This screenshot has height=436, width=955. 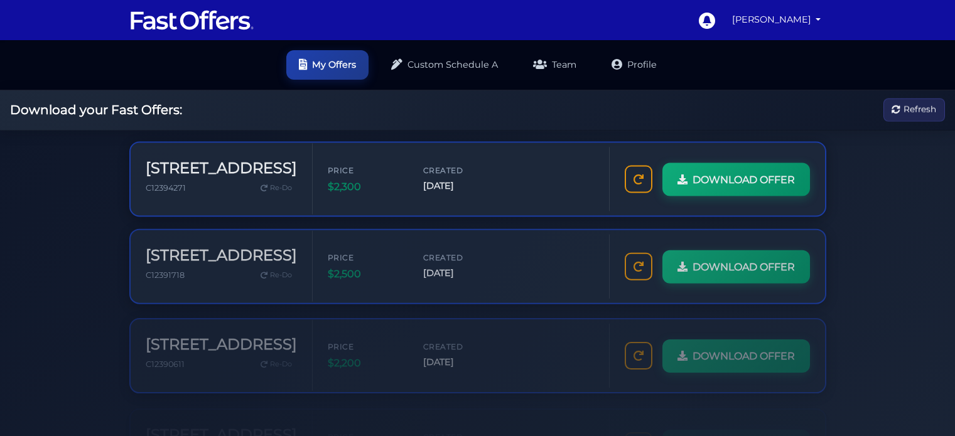 I want to click on a: Custom Schedule A, so click(x=444, y=65).